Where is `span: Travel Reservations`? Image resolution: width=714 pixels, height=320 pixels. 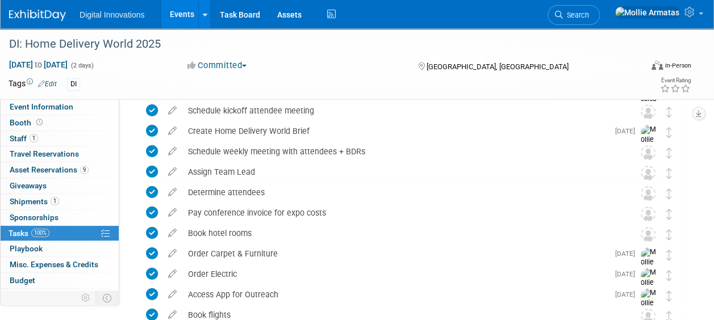 span: Travel Reservations is located at coordinates (44, 154).